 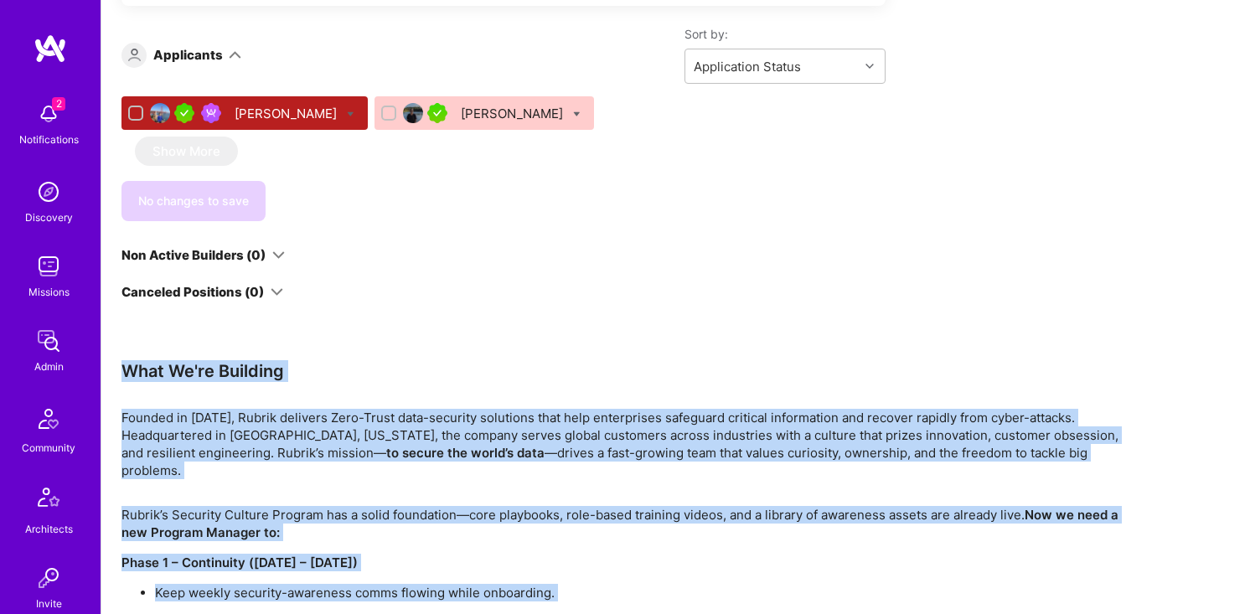 What do you see at coordinates (49, 266) in the screenshot?
I see `img: teamwork` at bounding box center [49, 266].